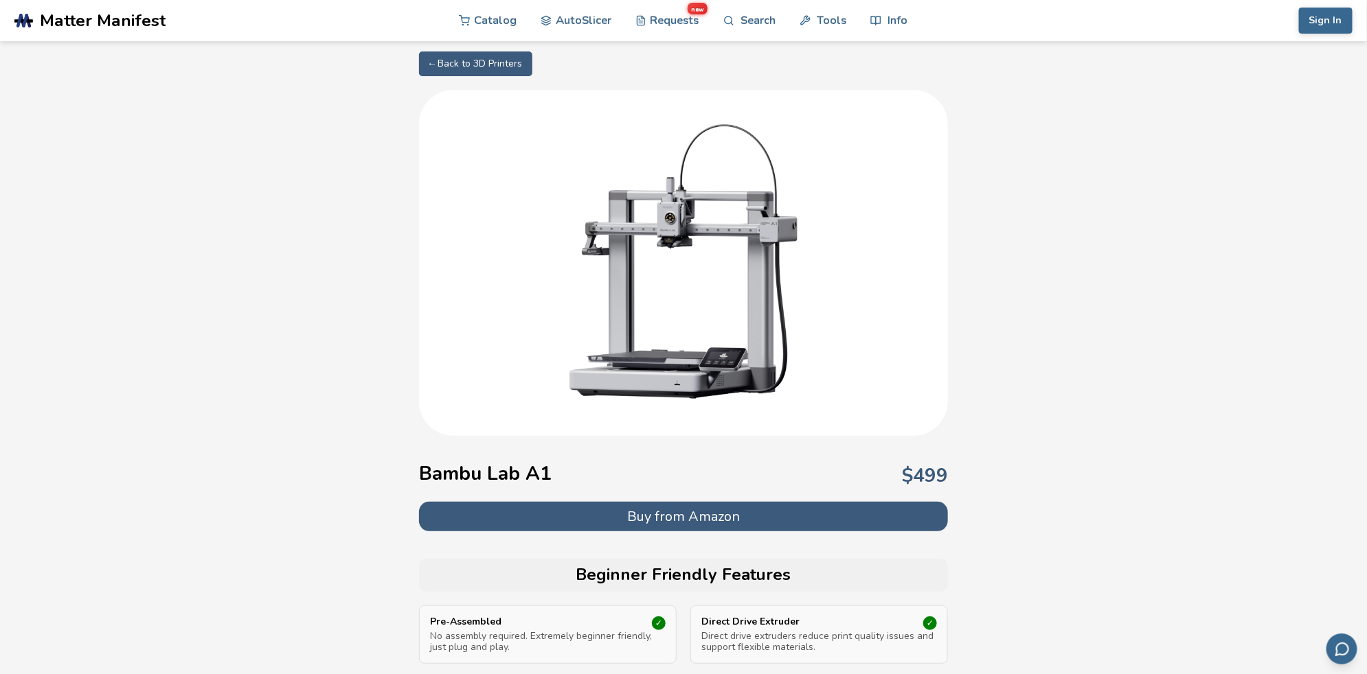 This screenshot has height=674, width=1367. I want to click on p: Pre-Assembled, so click(530, 622).